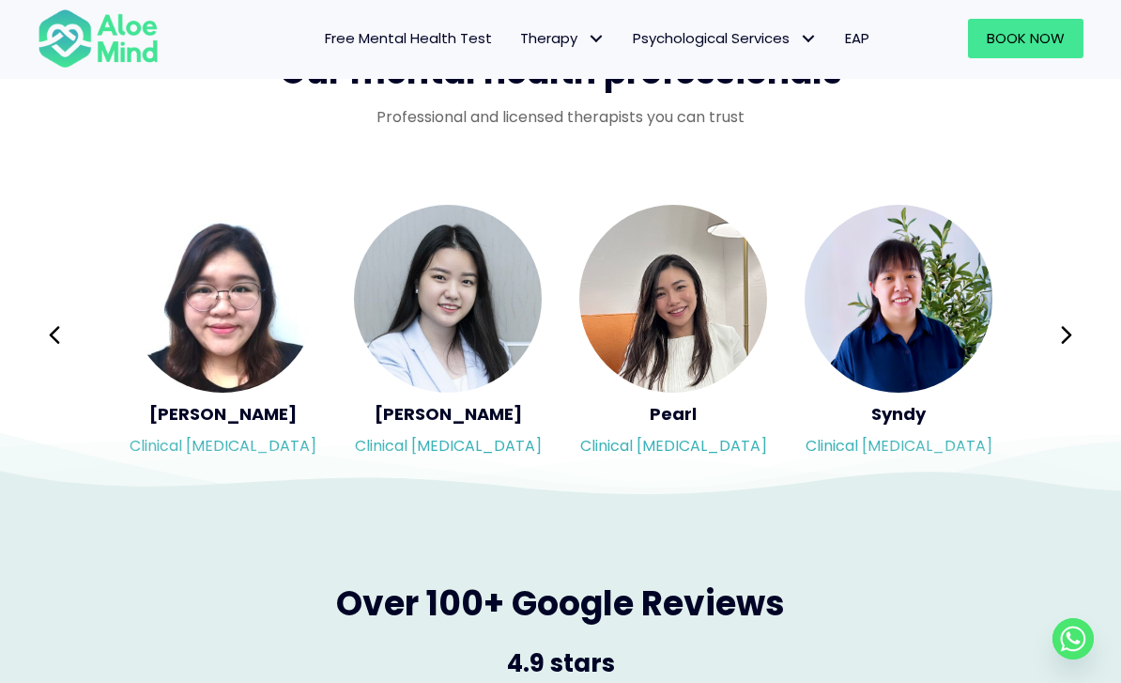 This screenshot has height=683, width=1121. I want to click on a: Free Mental Health Test, so click(408, 38).